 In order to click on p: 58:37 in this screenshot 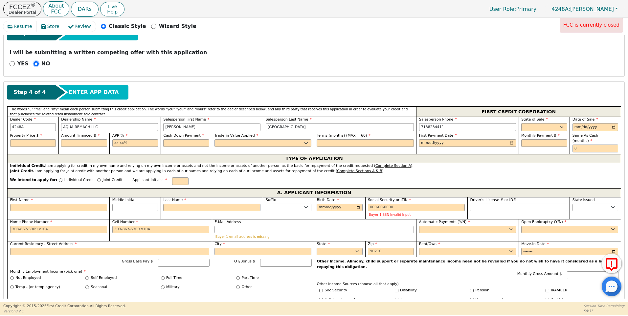, I will do `click(604, 311)`.